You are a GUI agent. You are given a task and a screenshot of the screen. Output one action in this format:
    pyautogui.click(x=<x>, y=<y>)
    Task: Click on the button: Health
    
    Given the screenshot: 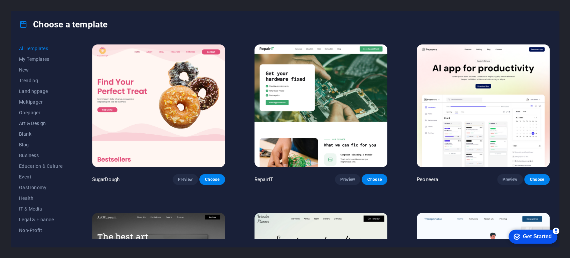 What is the action you would take?
    pyautogui.click(x=41, y=198)
    